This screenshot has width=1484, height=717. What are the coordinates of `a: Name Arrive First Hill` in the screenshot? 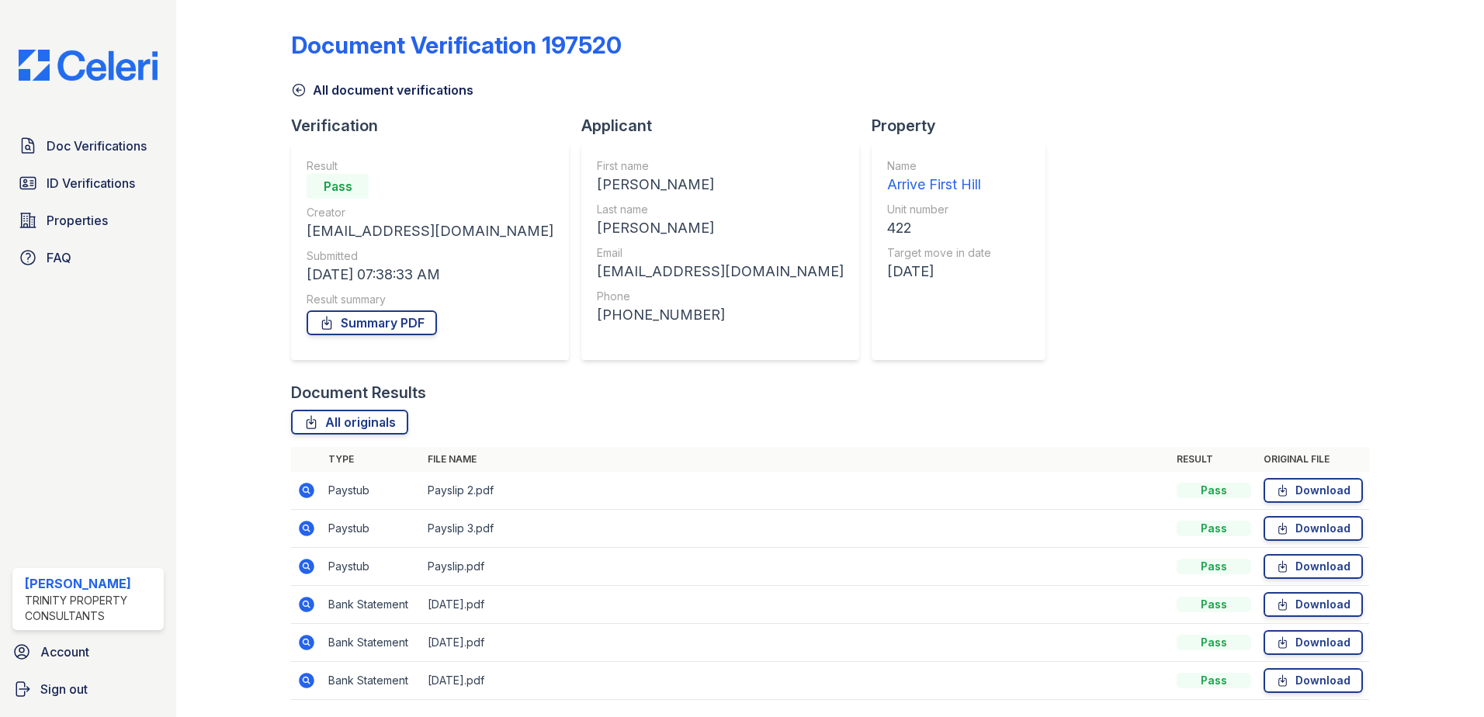 It's located at (939, 177).